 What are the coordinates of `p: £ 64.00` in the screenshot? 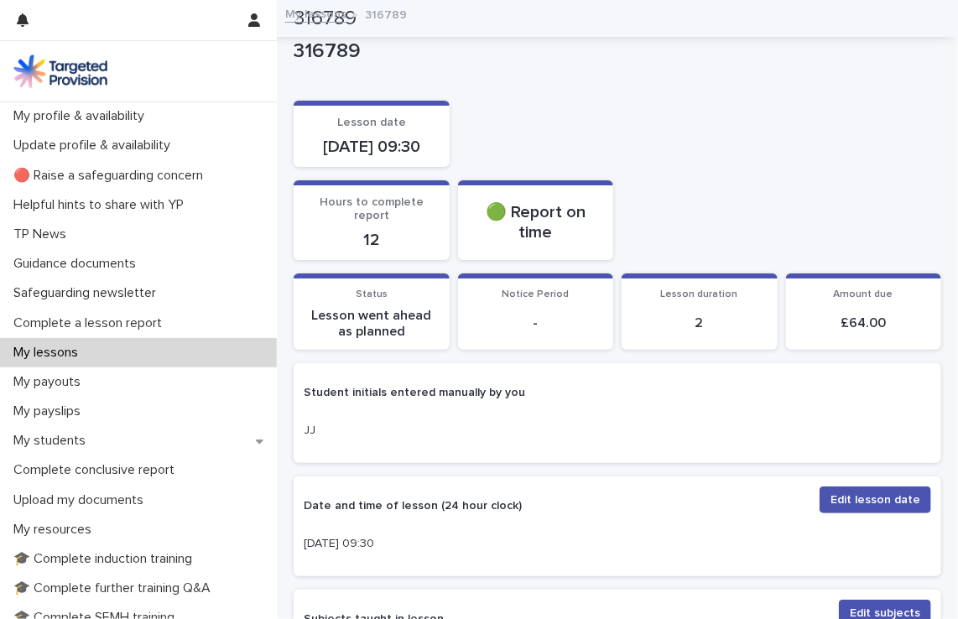 It's located at (864, 323).